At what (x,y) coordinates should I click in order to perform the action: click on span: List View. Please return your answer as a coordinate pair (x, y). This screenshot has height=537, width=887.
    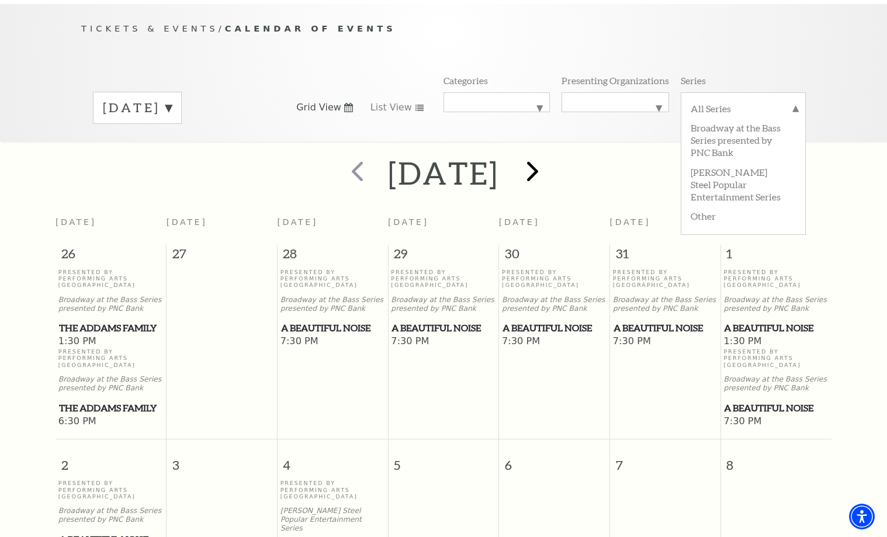
    Looking at the image, I should click on (391, 108).